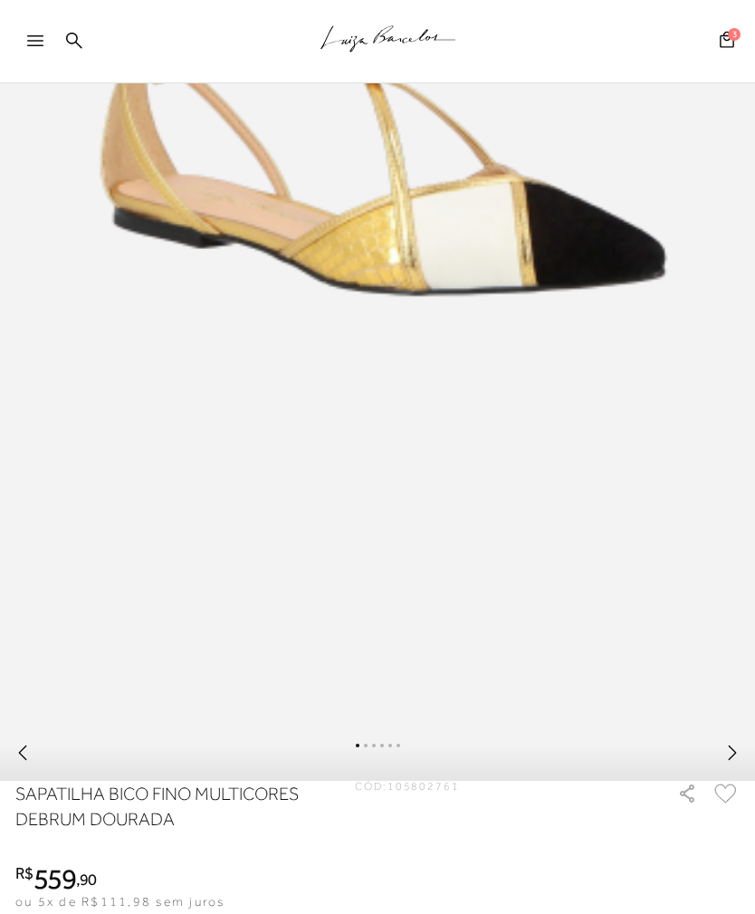 The height and width of the screenshot is (914, 755). I want to click on i: R$, so click(24, 873).